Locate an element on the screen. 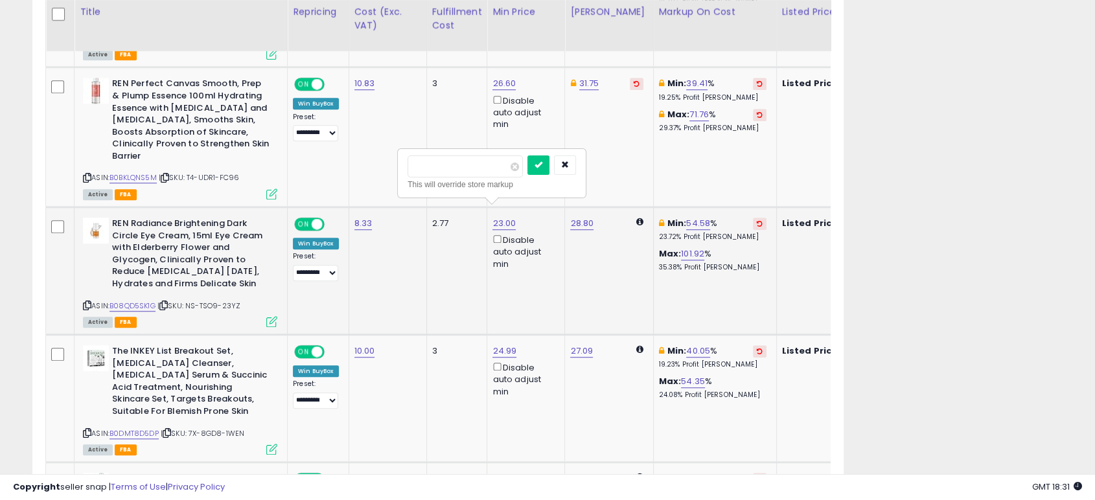 The image size is (1095, 500). i: This overrides the store level min markup for this listing is located at coordinates (662, 83).